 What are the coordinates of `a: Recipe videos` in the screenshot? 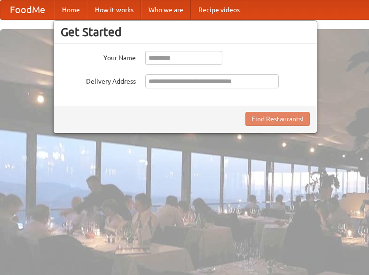 It's located at (219, 10).